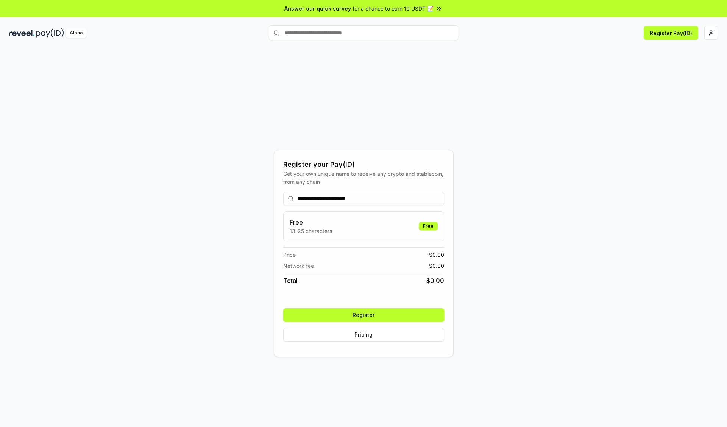 The image size is (727, 427). Describe the element at coordinates (428, 226) in the screenshot. I see `div: Free` at that location.